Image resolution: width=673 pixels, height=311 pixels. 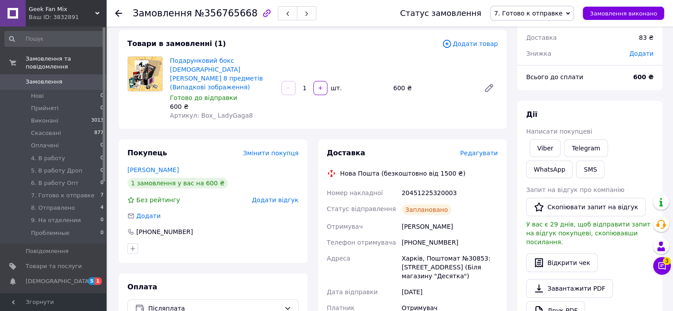 I want to click on span: Виконані, so click(x=45, y=121).